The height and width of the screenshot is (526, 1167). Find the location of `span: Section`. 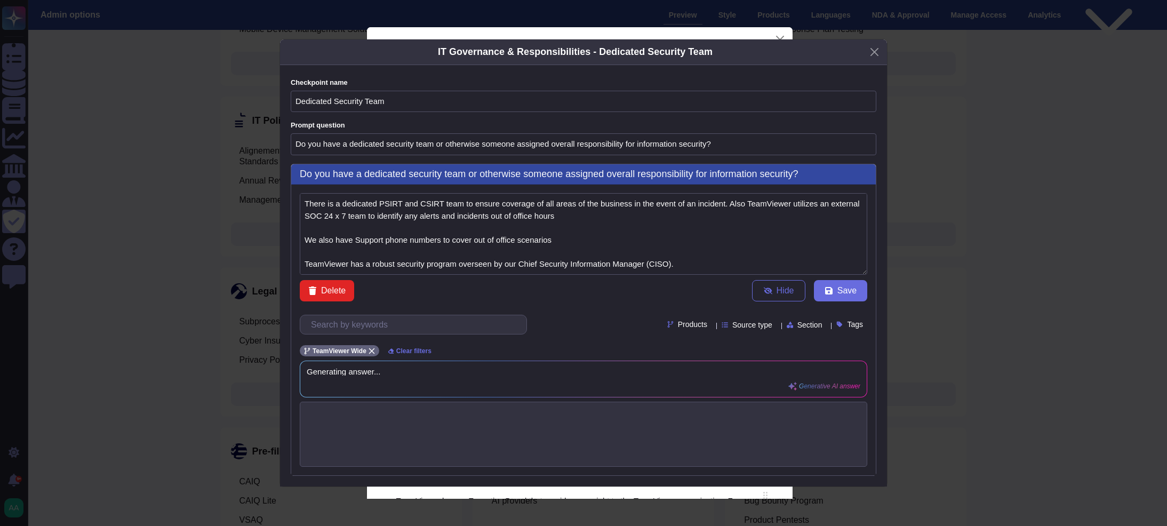

span: Section is located at coordinates (810, 325).